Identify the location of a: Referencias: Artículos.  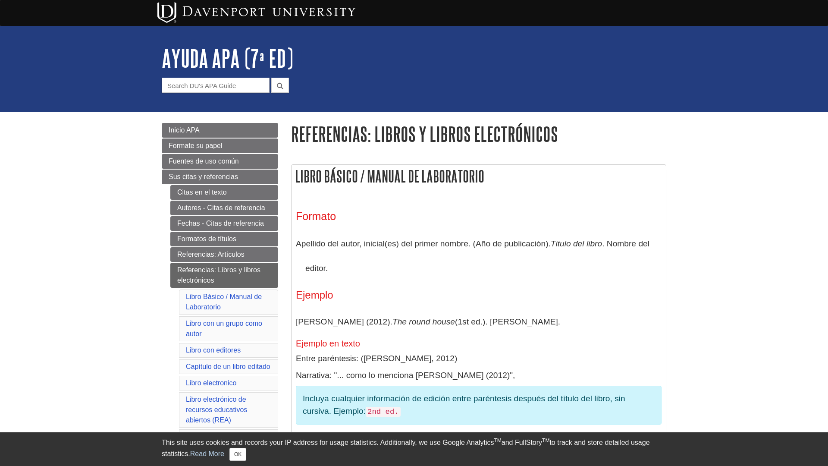
(224, 255).